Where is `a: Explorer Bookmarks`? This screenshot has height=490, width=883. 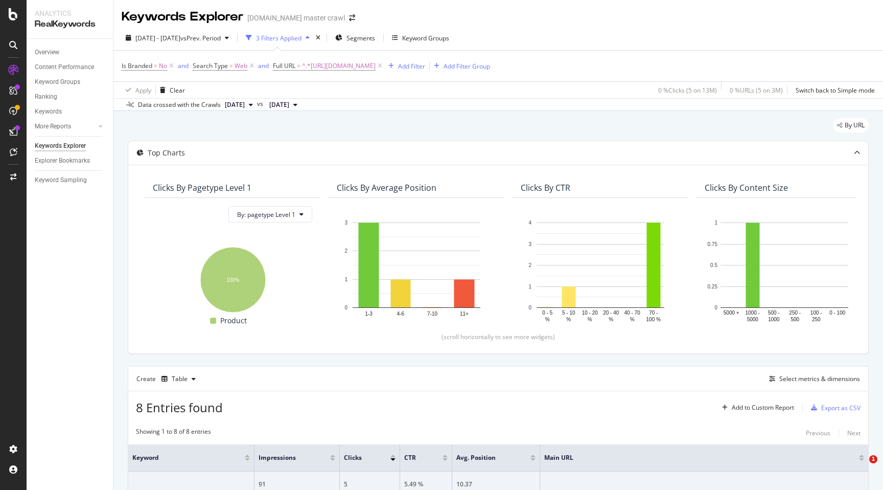
a: Explorer Bookmarks is located at coordinates (70, 160).